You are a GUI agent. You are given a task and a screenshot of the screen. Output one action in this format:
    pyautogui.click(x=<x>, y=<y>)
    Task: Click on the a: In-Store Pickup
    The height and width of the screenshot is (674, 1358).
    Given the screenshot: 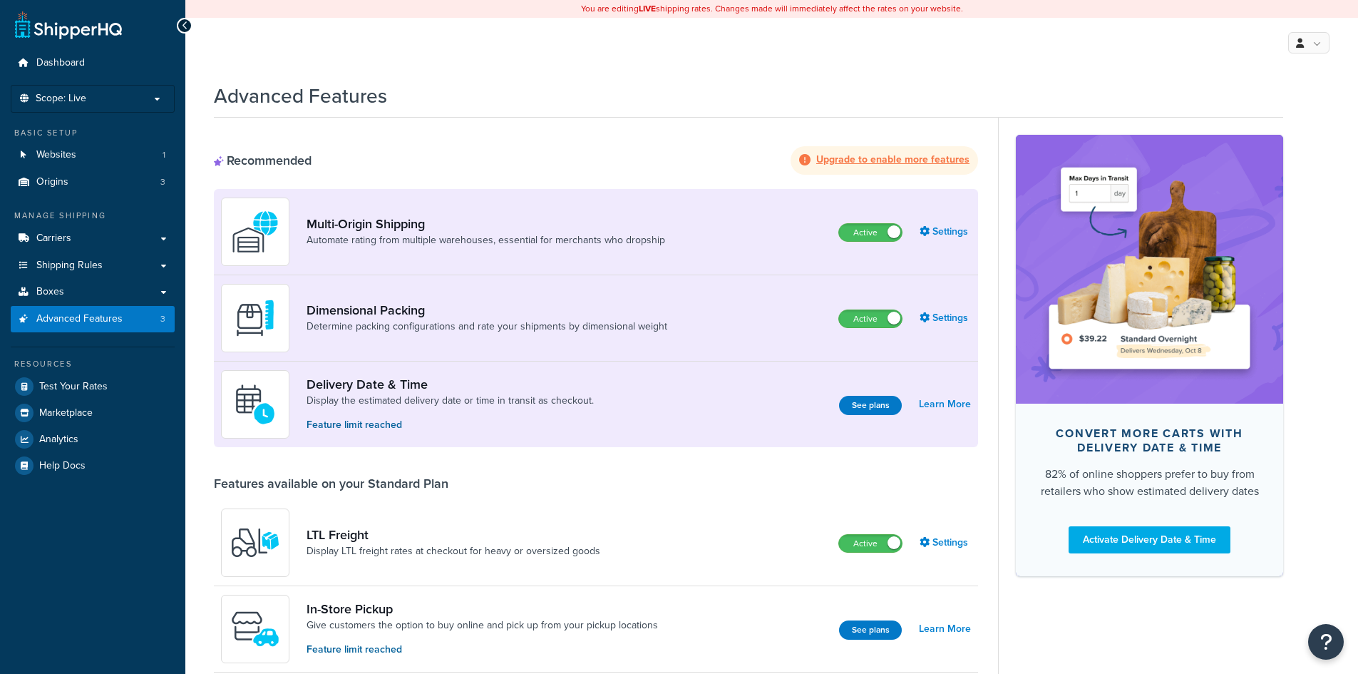 What is the action you would take?
    pyautogui.click(x=482, y=609)
    